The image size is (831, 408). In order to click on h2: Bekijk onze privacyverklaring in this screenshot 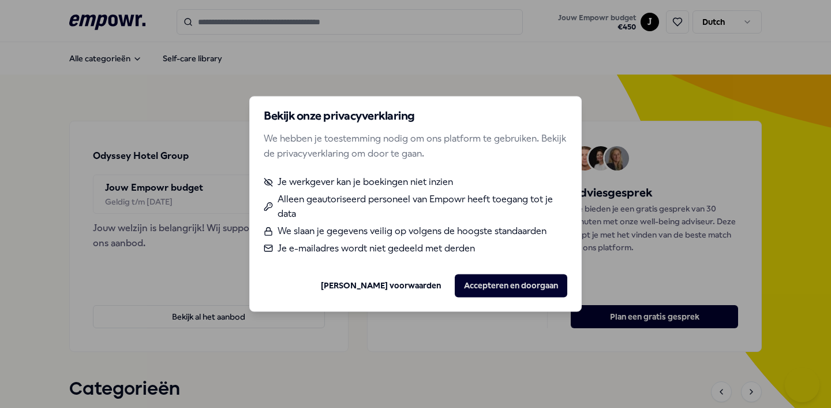, I will do `click(416, 116)`.